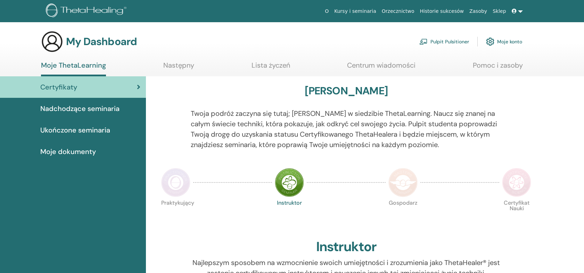  What do you see at coordinates (516, 215) in the screenshot?
I see `p: Certyfikat Nauki` at bounding box center [516, 215].